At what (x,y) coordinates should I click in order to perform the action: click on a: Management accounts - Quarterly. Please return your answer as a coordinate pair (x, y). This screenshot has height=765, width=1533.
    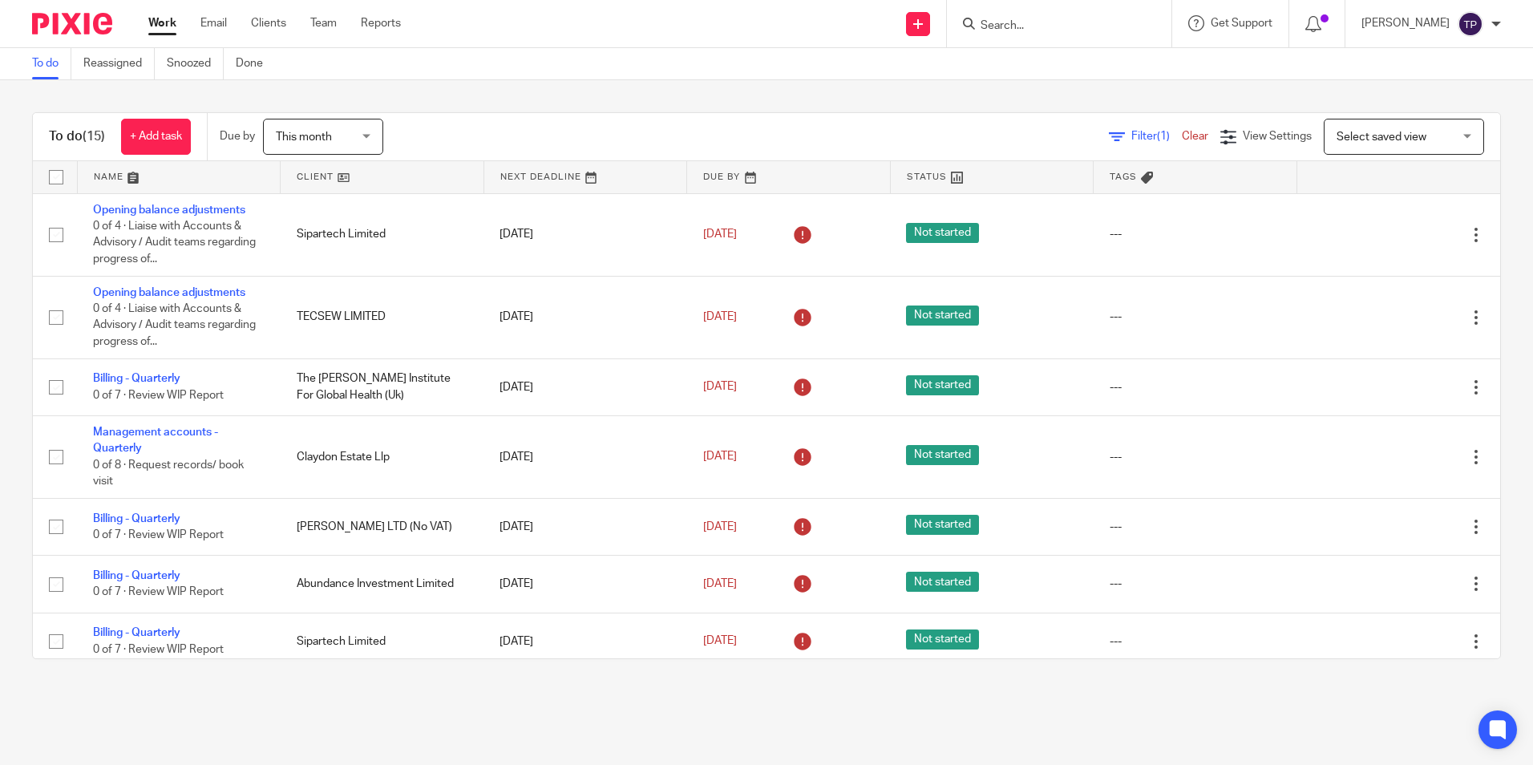
    Looking at the image, I should click on (156, 440).